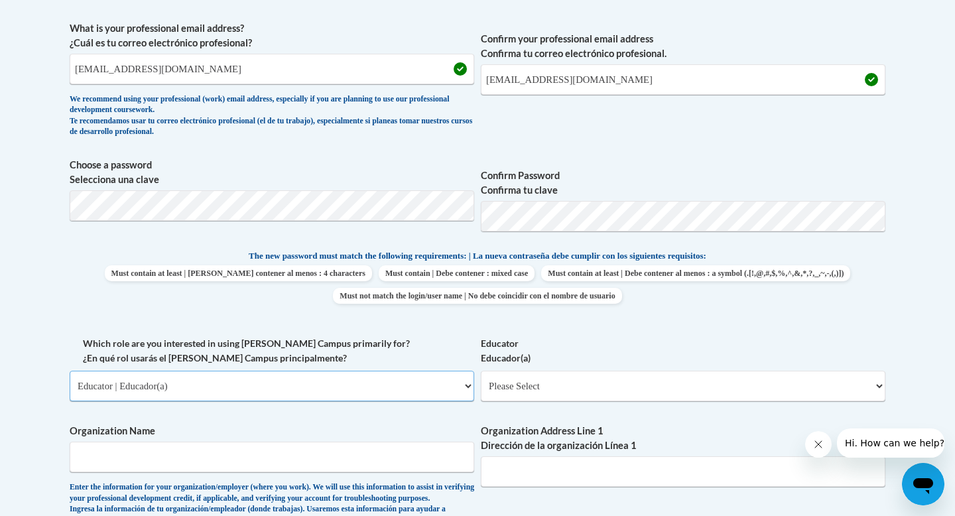 Image resolution: width=955 pixels, height=516 pixels. Describe the element at coordinates (696, 273) in the screenshot. I see `span: Must contain at least | Debe contener al menos : a symbol (.[!,@,#,$,%,^,&,*,?,_,~,-,(,)])` at that location.